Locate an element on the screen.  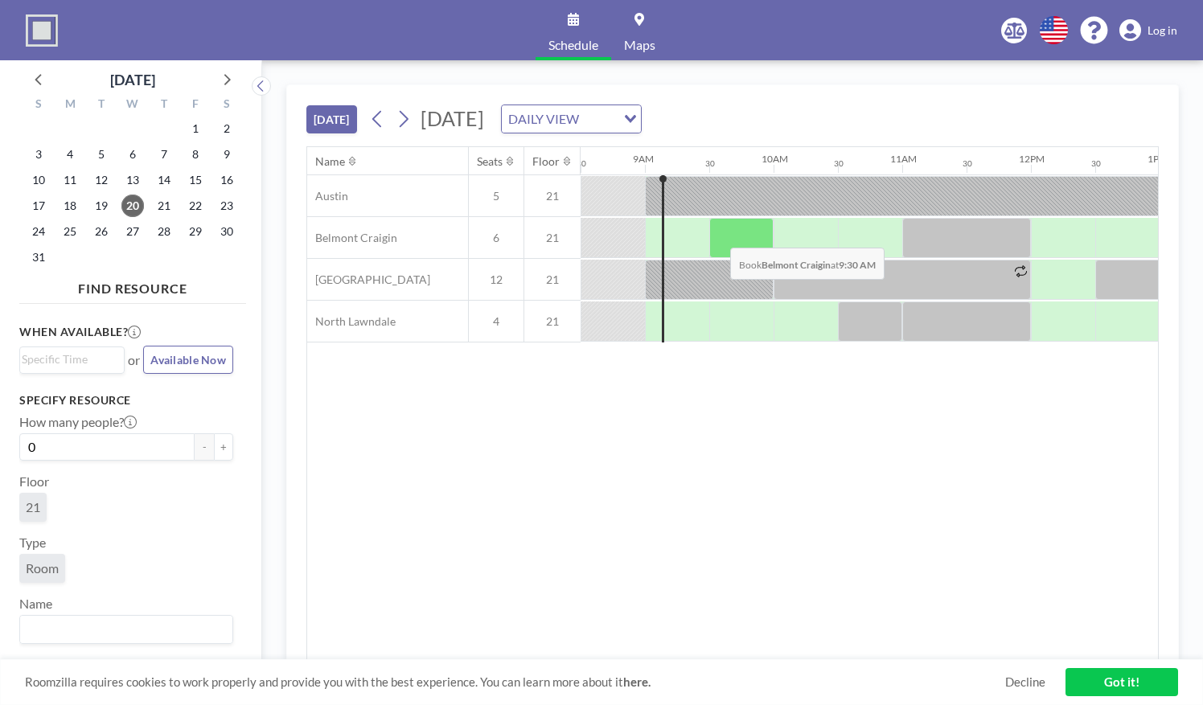
span: Thursday, August 14, 2025 is located at coordinates (164, 180).